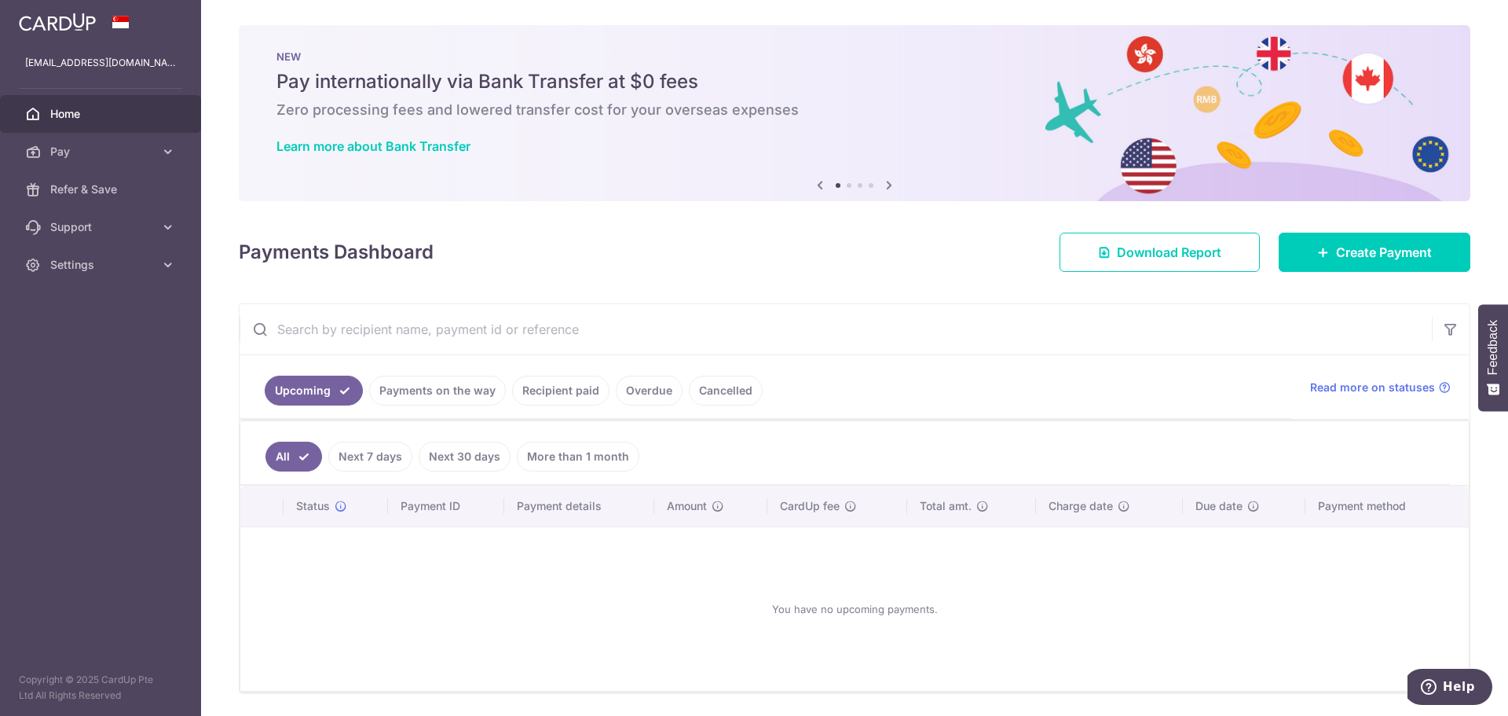  What do you see at coordinates (373, 146) in the screenshot?
I see `a: Learn more about Bank Transfer` at bounding box center [373, 146].